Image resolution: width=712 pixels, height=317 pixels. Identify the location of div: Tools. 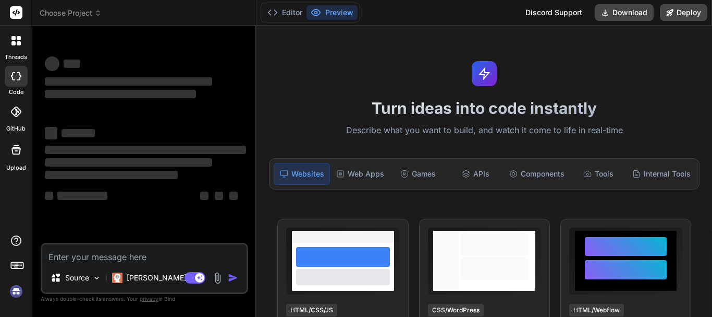
(599, 174).